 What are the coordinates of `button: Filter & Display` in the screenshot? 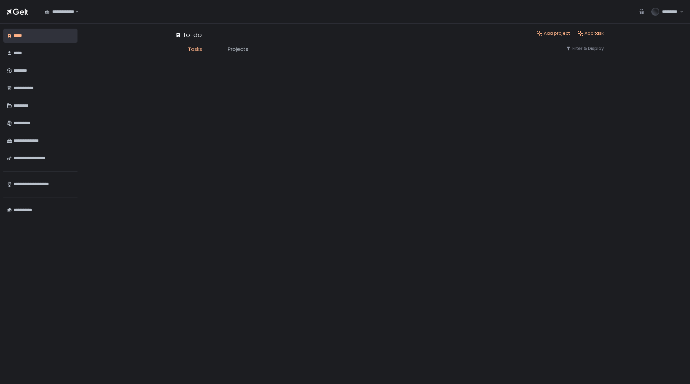 It's located at (584, 48).